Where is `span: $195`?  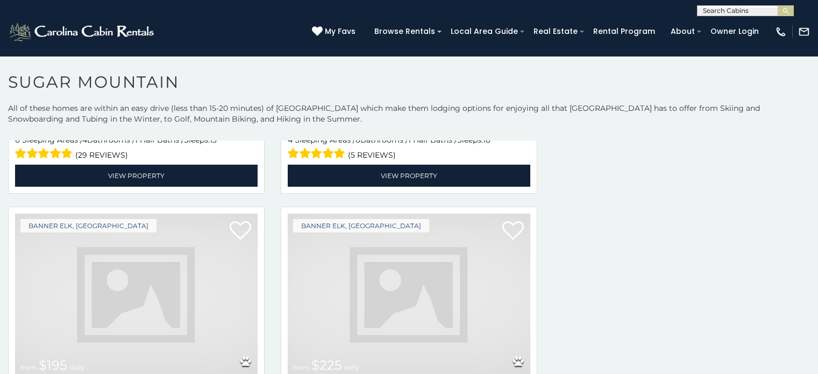
span: $195 is located at coordinates (53, 364).